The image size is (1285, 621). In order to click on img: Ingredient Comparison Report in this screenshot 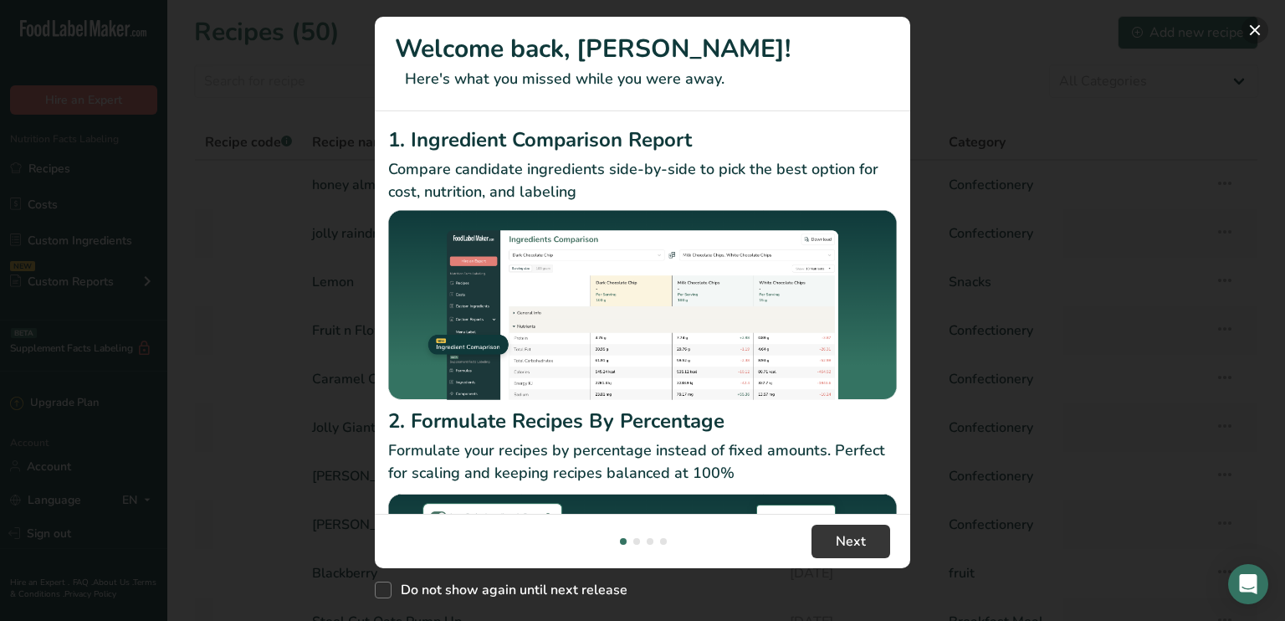, I will do `click(643, 305)`.